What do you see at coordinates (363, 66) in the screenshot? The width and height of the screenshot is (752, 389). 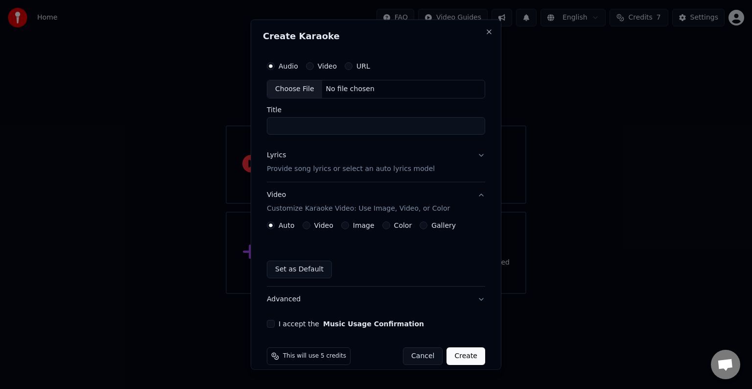 I see `label: URL` at bounding box center [363, 66].